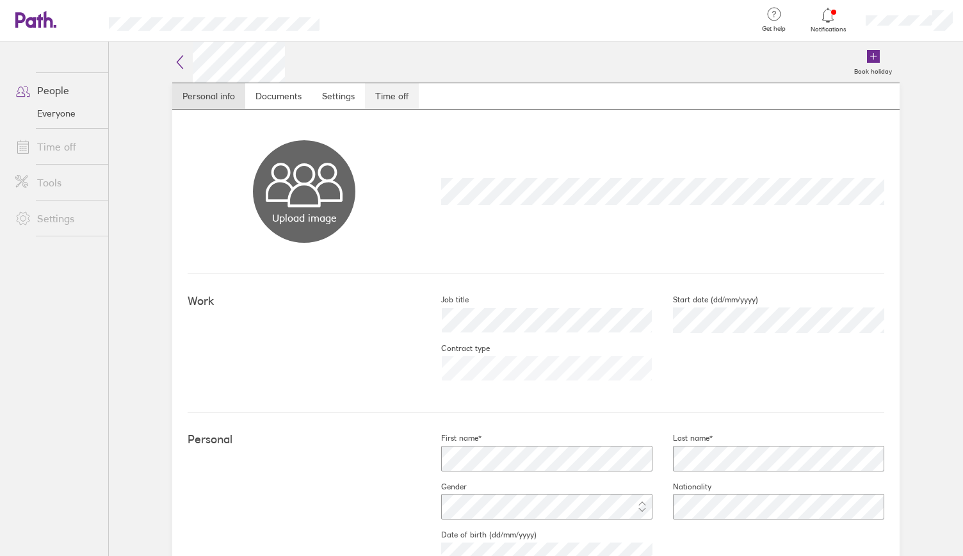 This screenshot has width=963, height=556. Describe the element at coordinates (56, 90) in the screenshot. I see `a: People` at that location.